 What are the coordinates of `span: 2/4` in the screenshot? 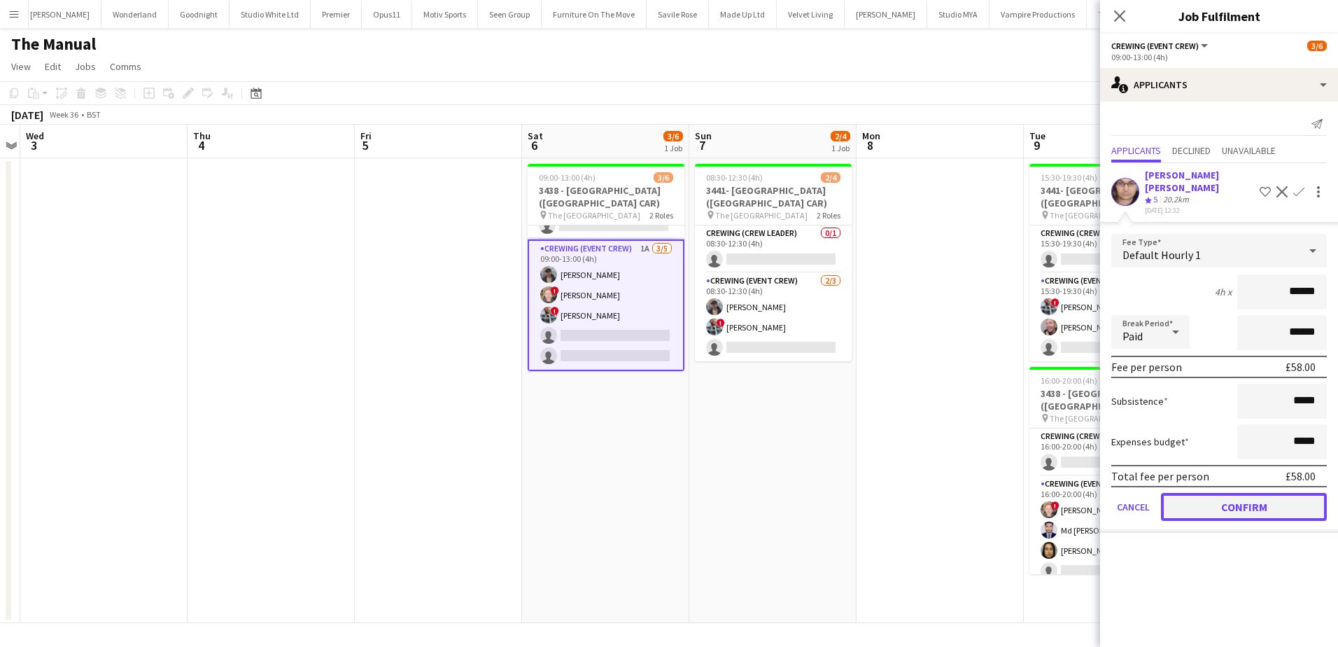 It's located at (831, 177).